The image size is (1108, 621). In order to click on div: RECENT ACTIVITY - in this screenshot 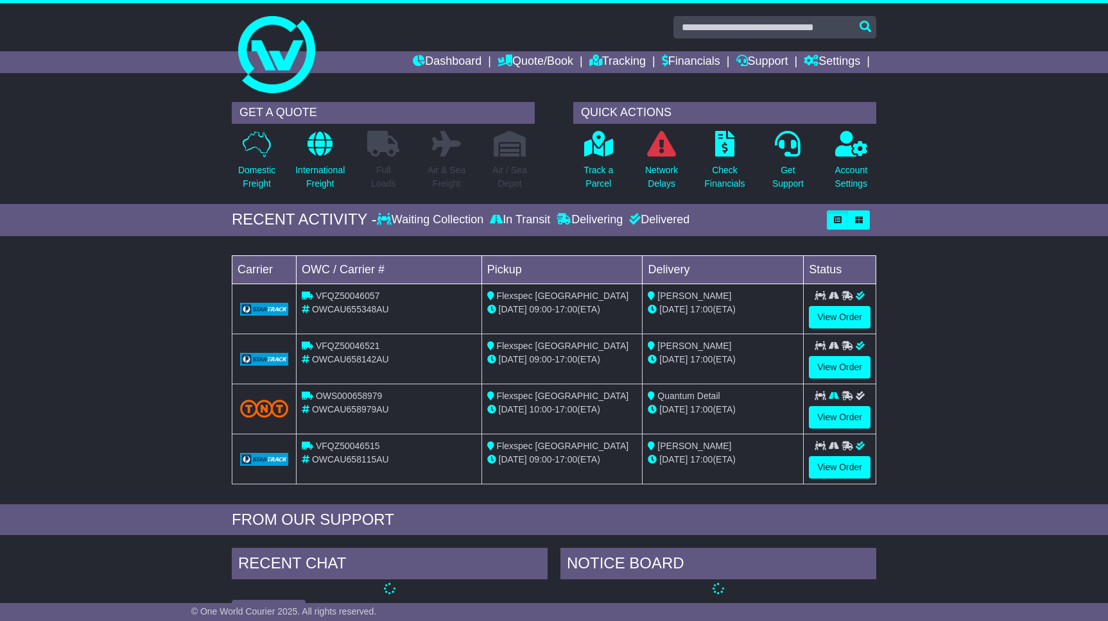, I will do `click(304, 220)`.